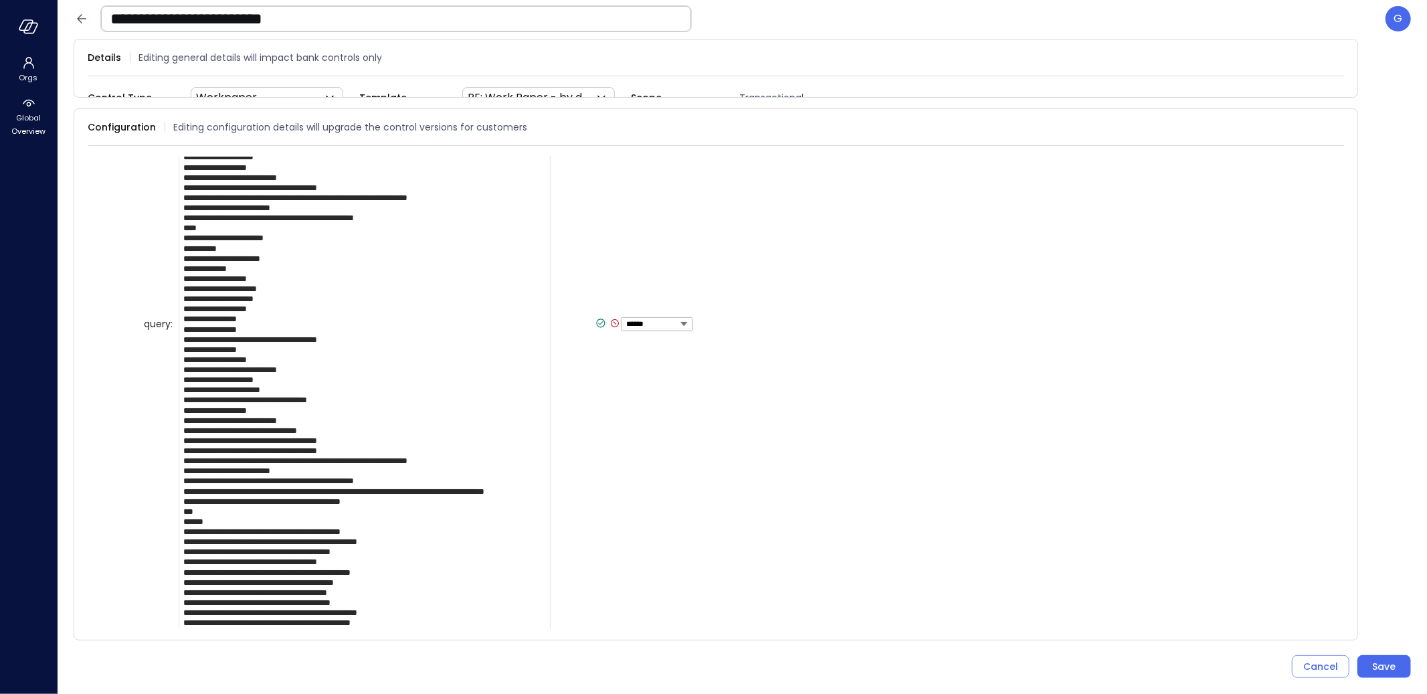 The image size is (1427, 694). I want to click on div: Save, so click(1384, 666).